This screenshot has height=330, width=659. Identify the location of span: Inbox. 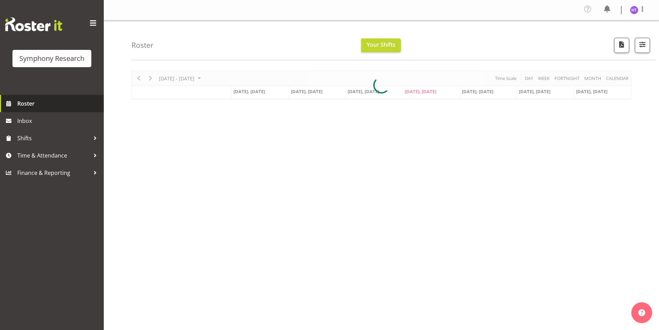
(59, 121).